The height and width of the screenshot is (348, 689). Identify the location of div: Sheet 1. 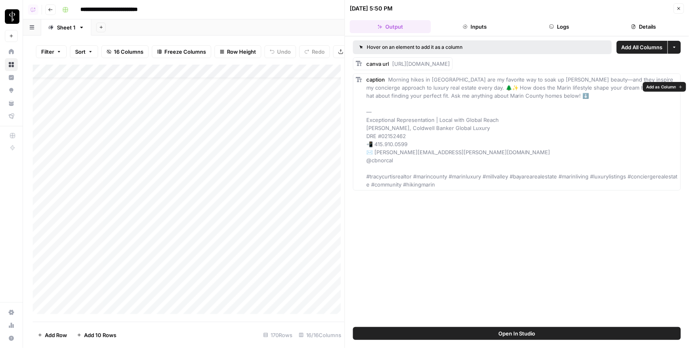
(66, 27).